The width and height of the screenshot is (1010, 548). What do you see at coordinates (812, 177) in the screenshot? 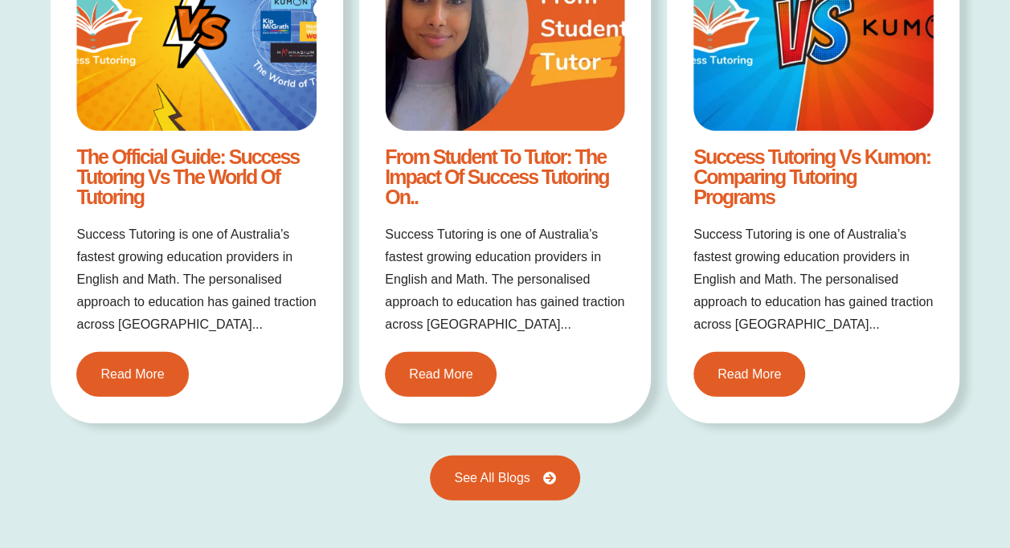
I see `a: Success Tutoring vs Kumon: Comparing Tutoring Programs` at bounding box center [812, 177].